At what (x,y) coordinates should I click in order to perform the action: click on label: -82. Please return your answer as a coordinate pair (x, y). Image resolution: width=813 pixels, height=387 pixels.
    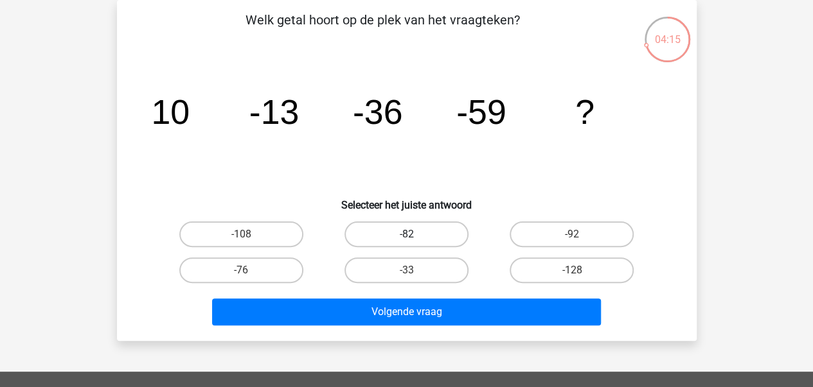
    Looking at the image, I should click on (406, 235).